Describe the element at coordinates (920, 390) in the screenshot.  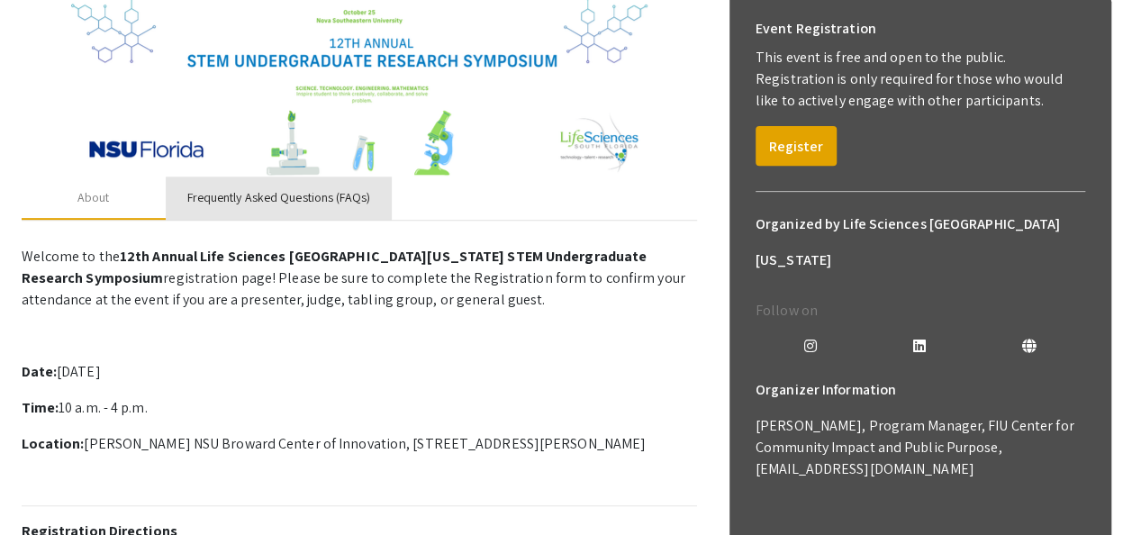
I see `h6: Organizer Information` at that location.